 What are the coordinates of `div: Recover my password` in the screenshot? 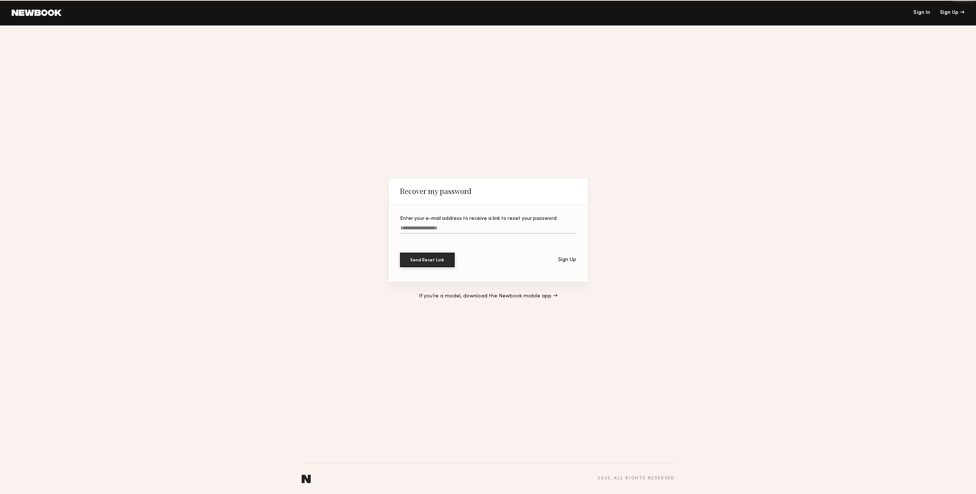 It's located at (436, 191).